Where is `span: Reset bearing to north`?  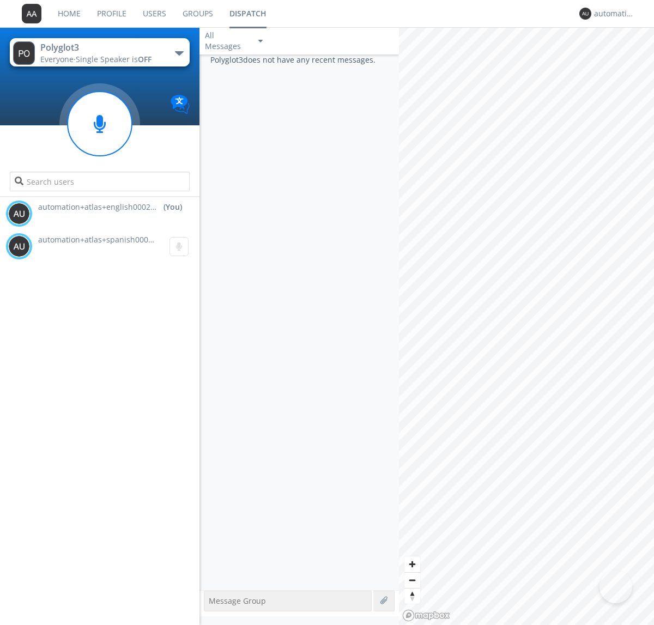 span: Reset bearing to north is located at coordinates (412, 596).